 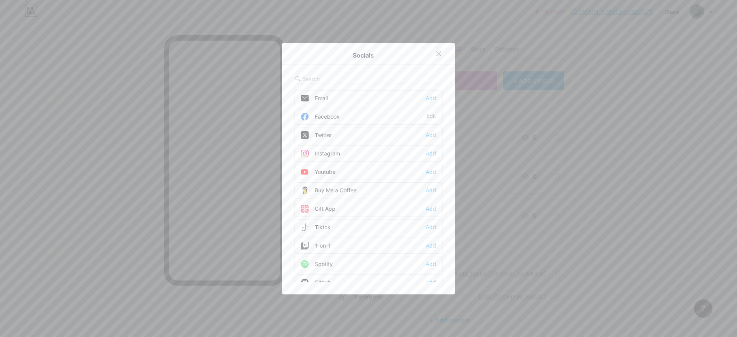 What do you see at coordinates (316, 246) in the screenshot?
I see `div: 1-on-1` at bounding box center [316, 246].